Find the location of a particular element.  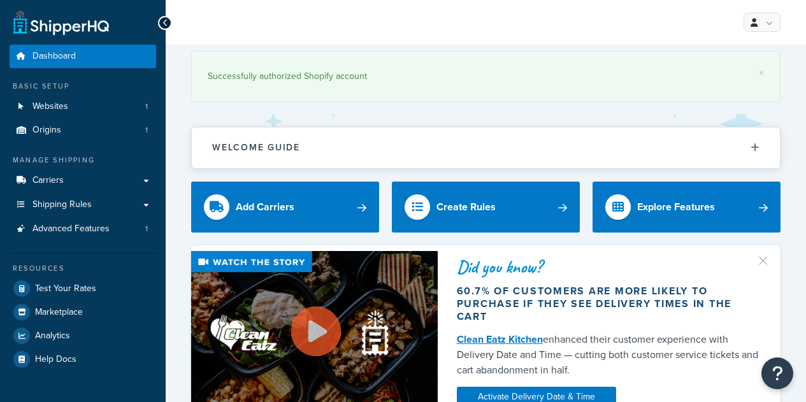

button: Open Resource Center is located at coordinates (778, 373).